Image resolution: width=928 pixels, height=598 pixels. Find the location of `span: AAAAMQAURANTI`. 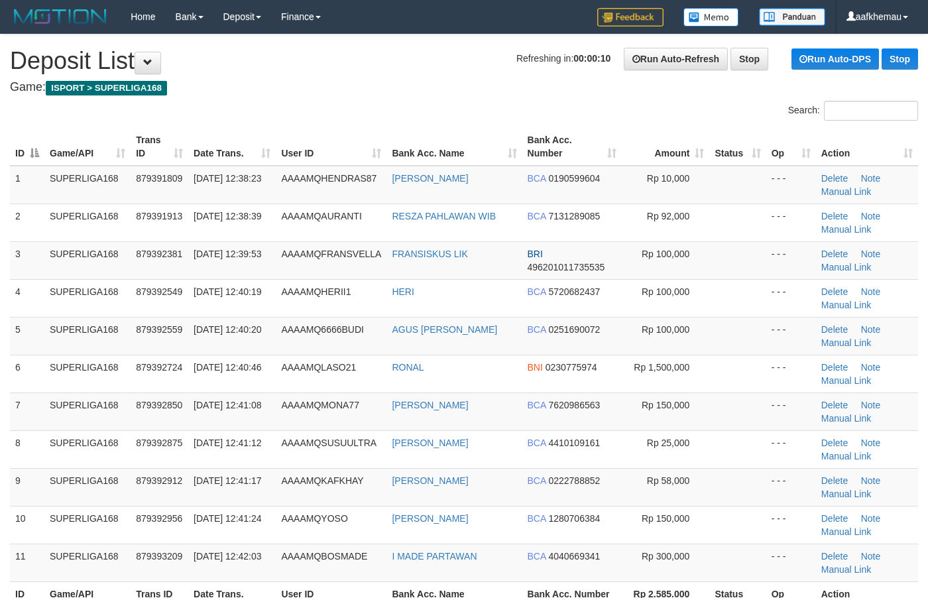

span: AAAAMQAURANTI is located at coordinates (321, 216).